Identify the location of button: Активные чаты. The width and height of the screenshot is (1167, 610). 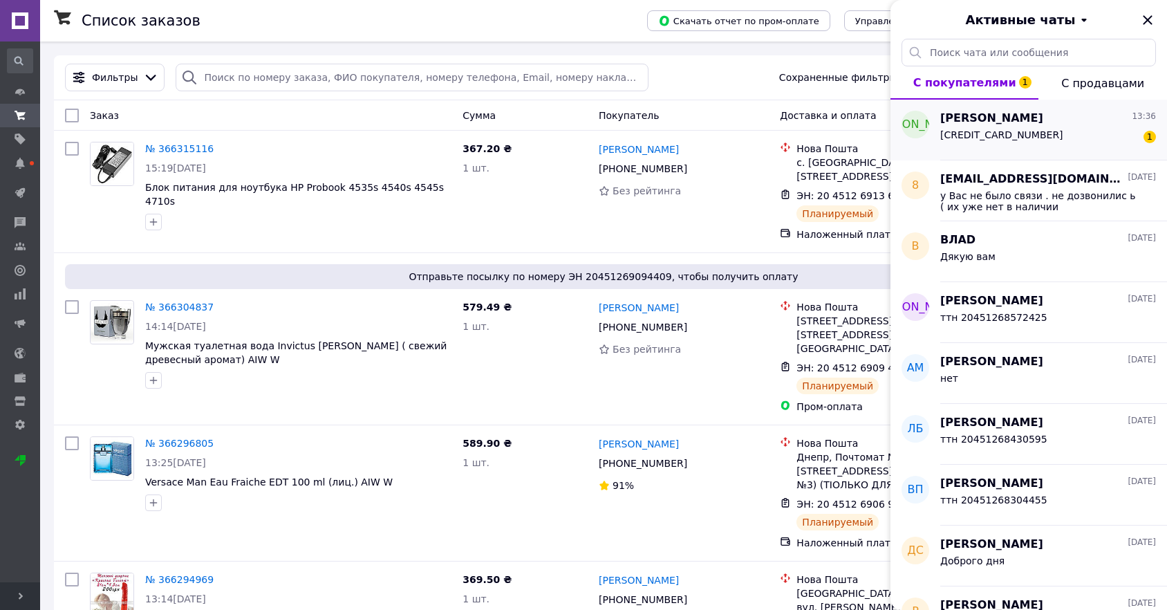
(1029, 20).